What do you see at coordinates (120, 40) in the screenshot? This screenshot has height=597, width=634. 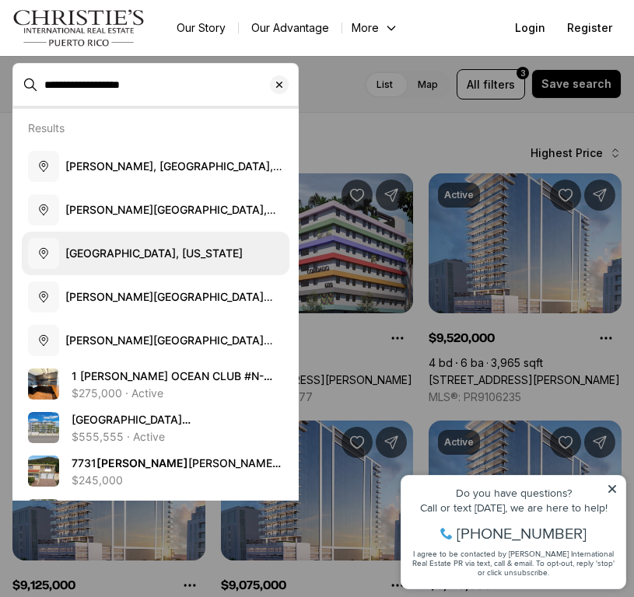 I see `div: Do you have questions?` at bounding box center [120, 40].